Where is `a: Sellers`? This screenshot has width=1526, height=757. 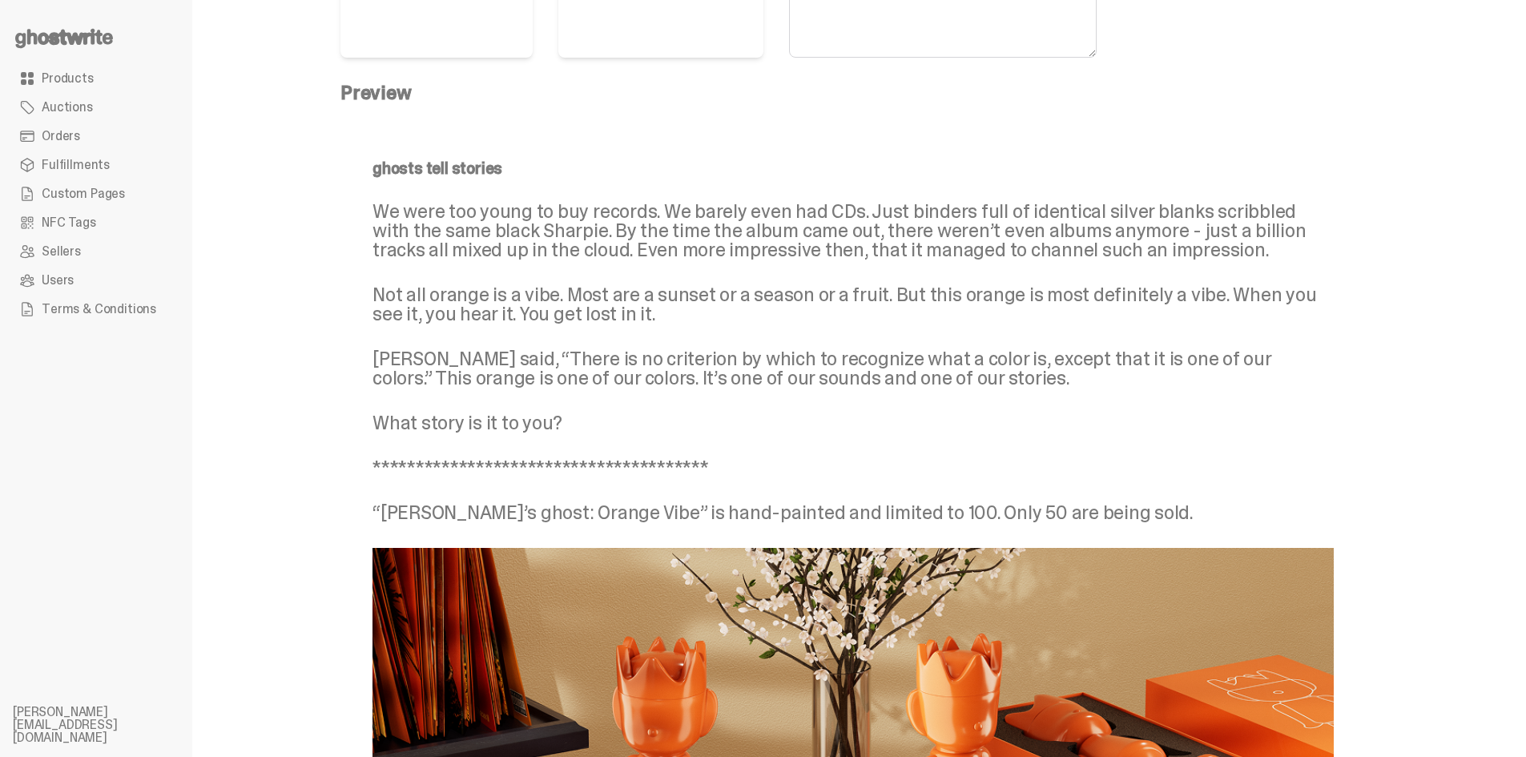 a: Sellers is located at coordinates (96, 252).